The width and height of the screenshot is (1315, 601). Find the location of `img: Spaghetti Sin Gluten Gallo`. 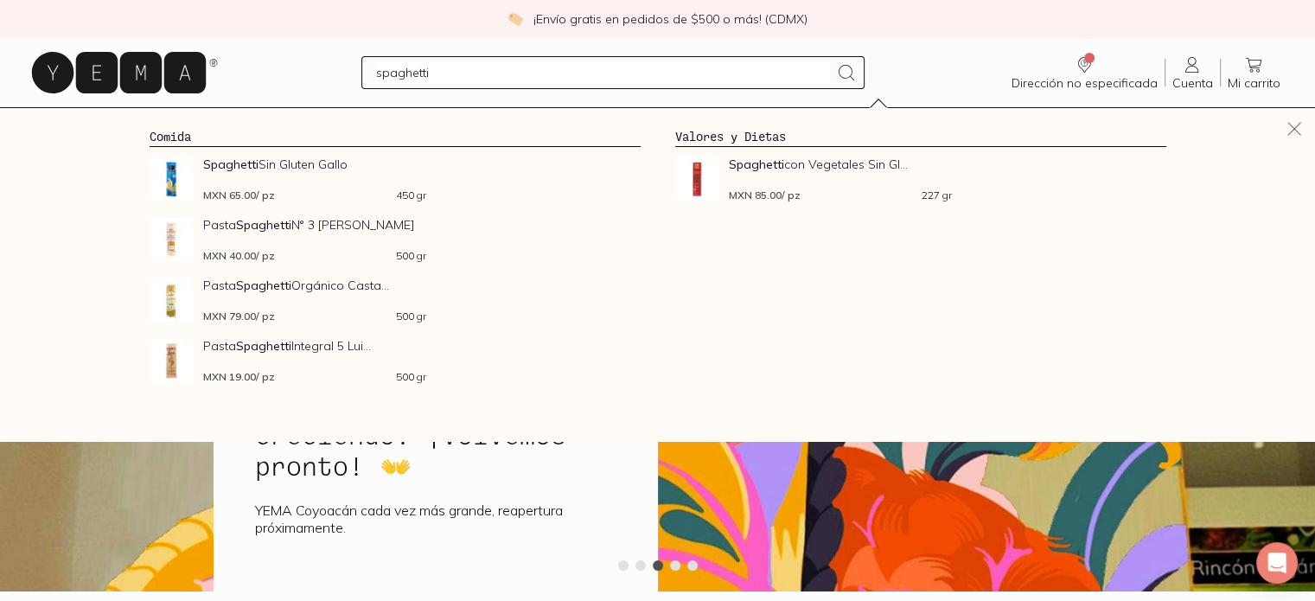

img: Spaghetti Sin Gluten Gallo is located at coordinates (171, 179).